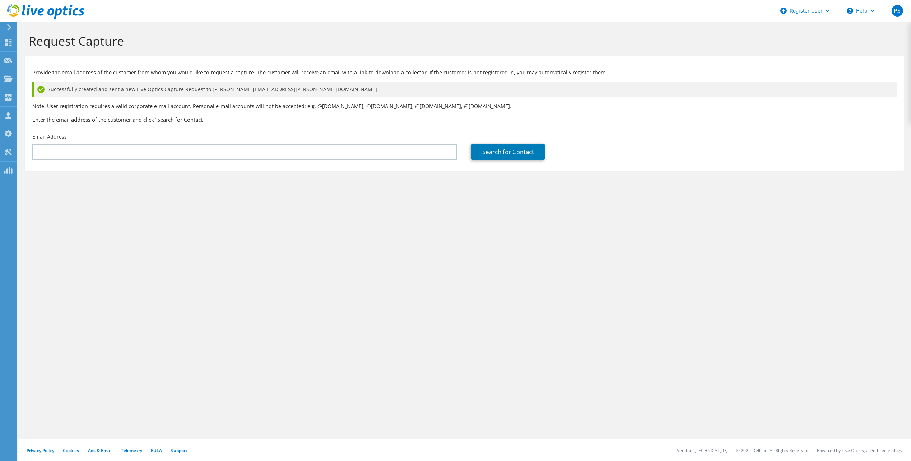 Image resolution: width=911 pixels, height=461 pixels. I want to click on a: Cookies, so click(71, 450).